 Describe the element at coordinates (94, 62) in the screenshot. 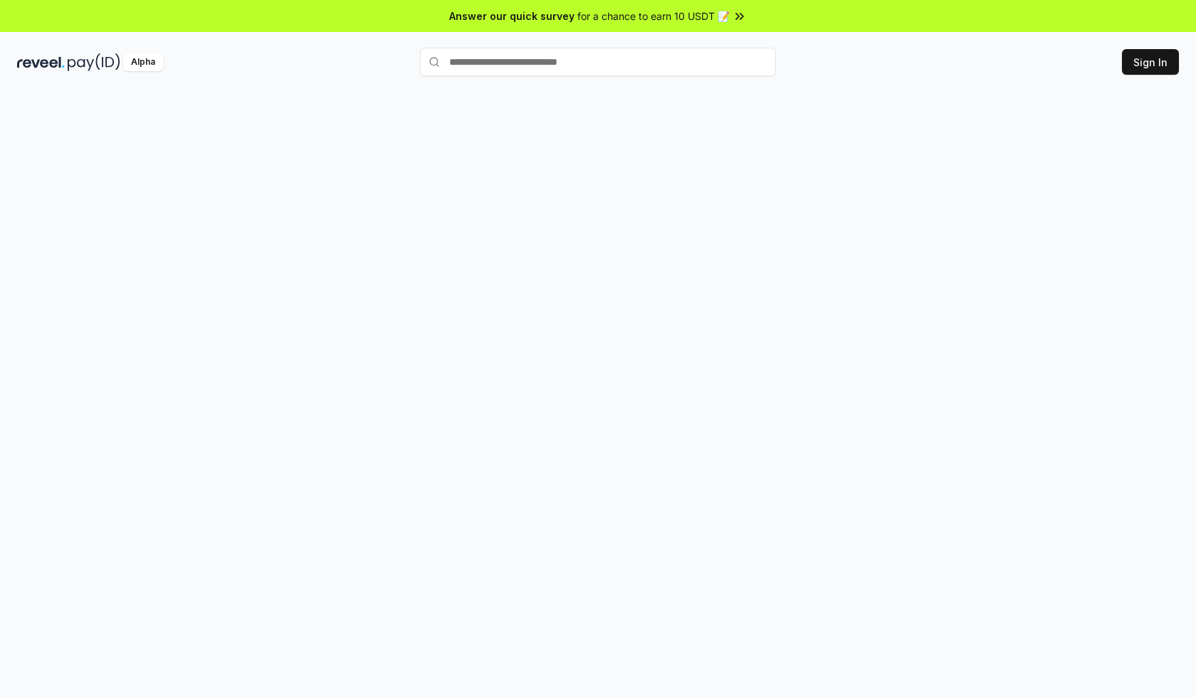

I see `img: pay_id` at that location.